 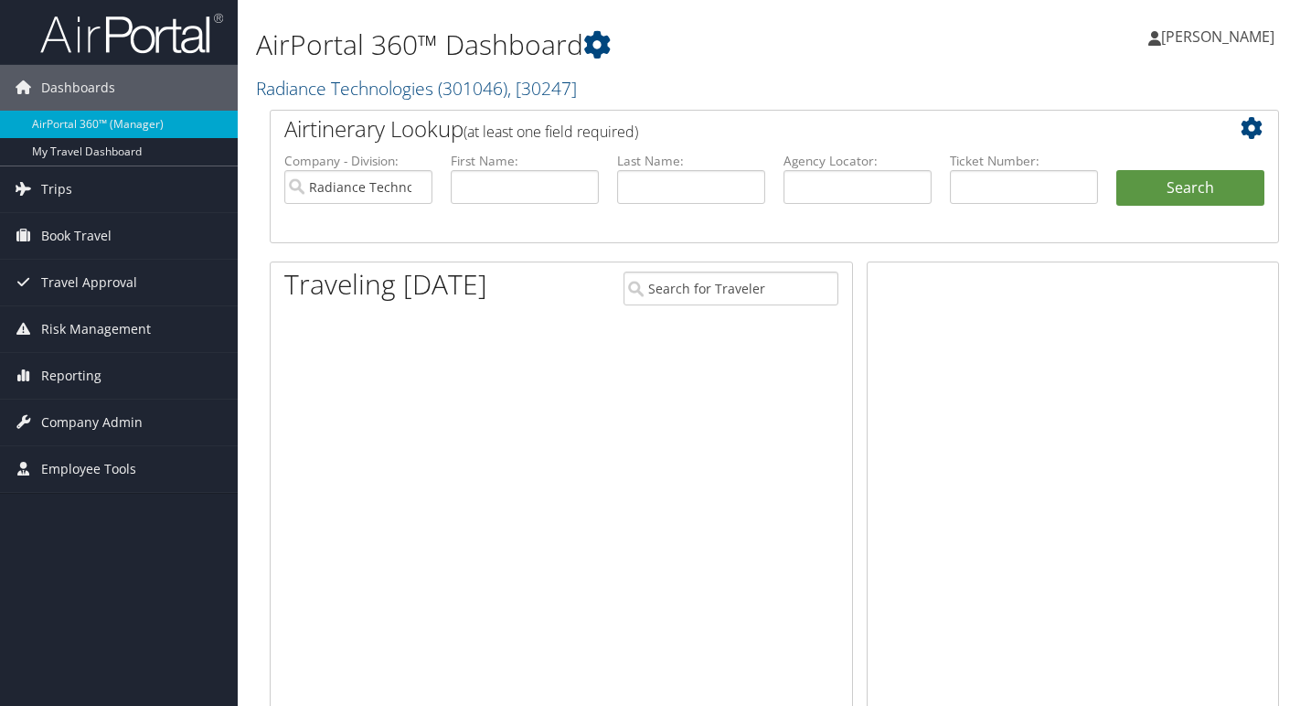 I want to click on span: Dashboards, so click(x=78, y=88).